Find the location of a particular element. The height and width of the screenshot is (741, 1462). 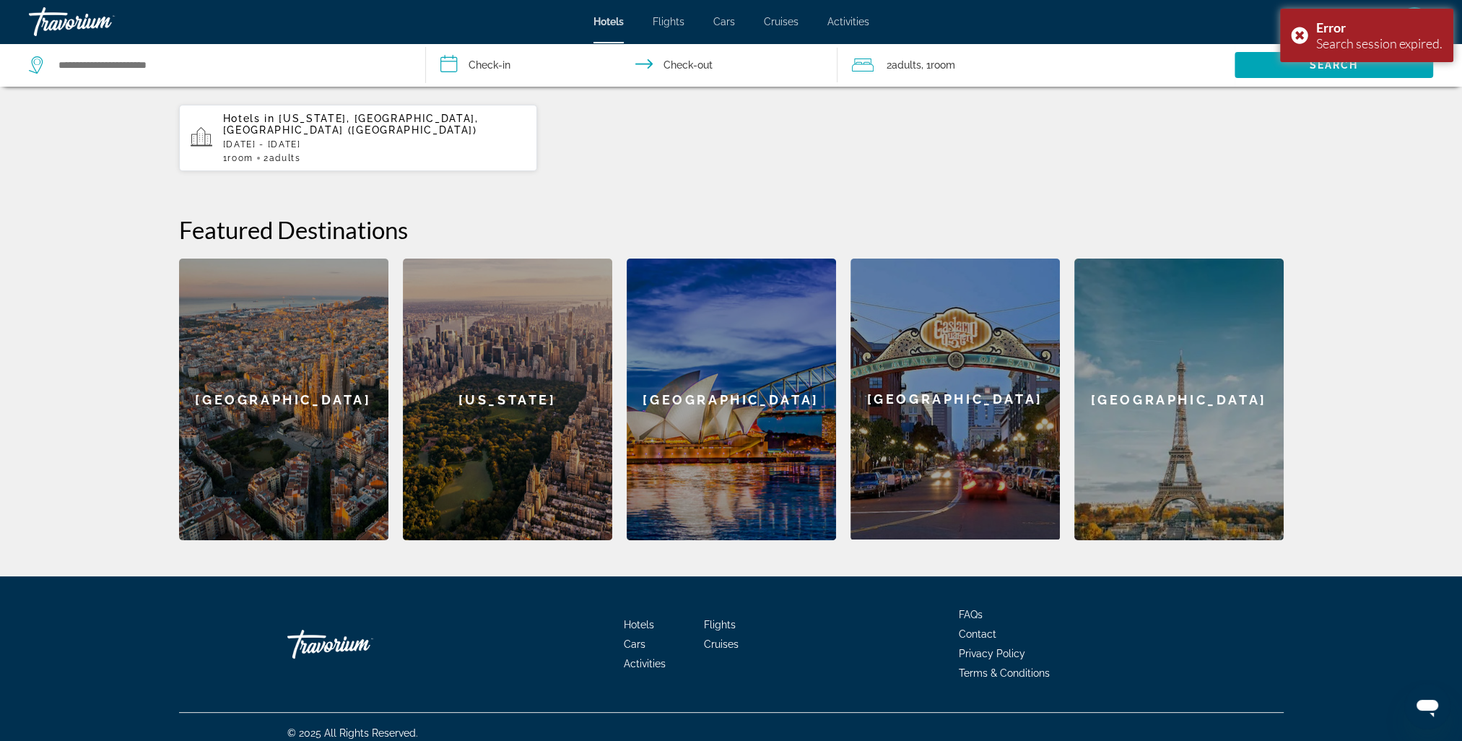

span: Terms & Conditions is located at coordinates (1004, 673).